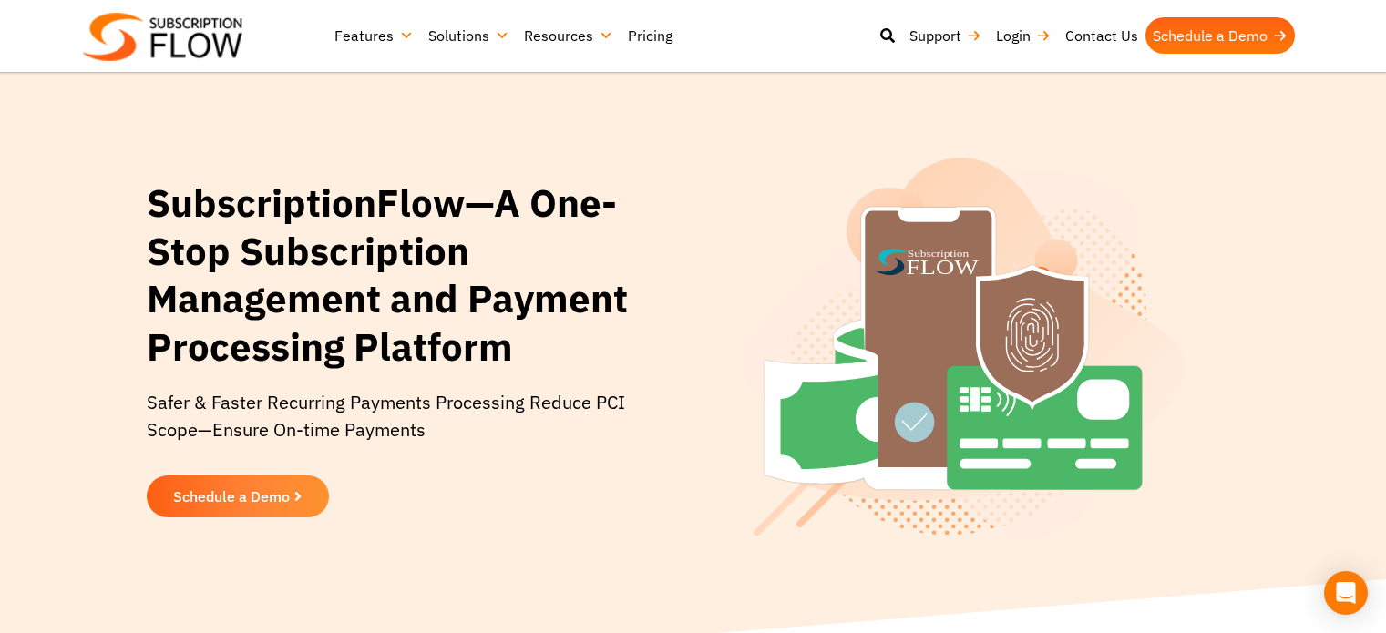 This screenshot has width=1386, height=633. Describe the element at coordinates (945, 36) in the screenshot. I see `a: Support` at that location.